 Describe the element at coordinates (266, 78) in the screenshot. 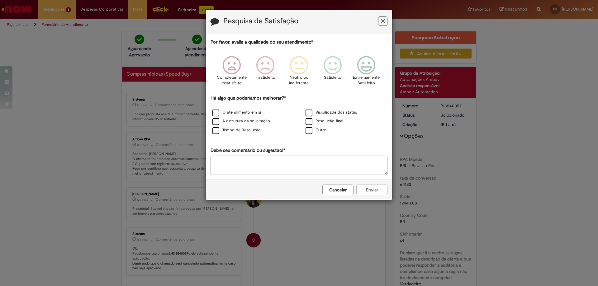

I see `p: Insatisfeito` at that location.